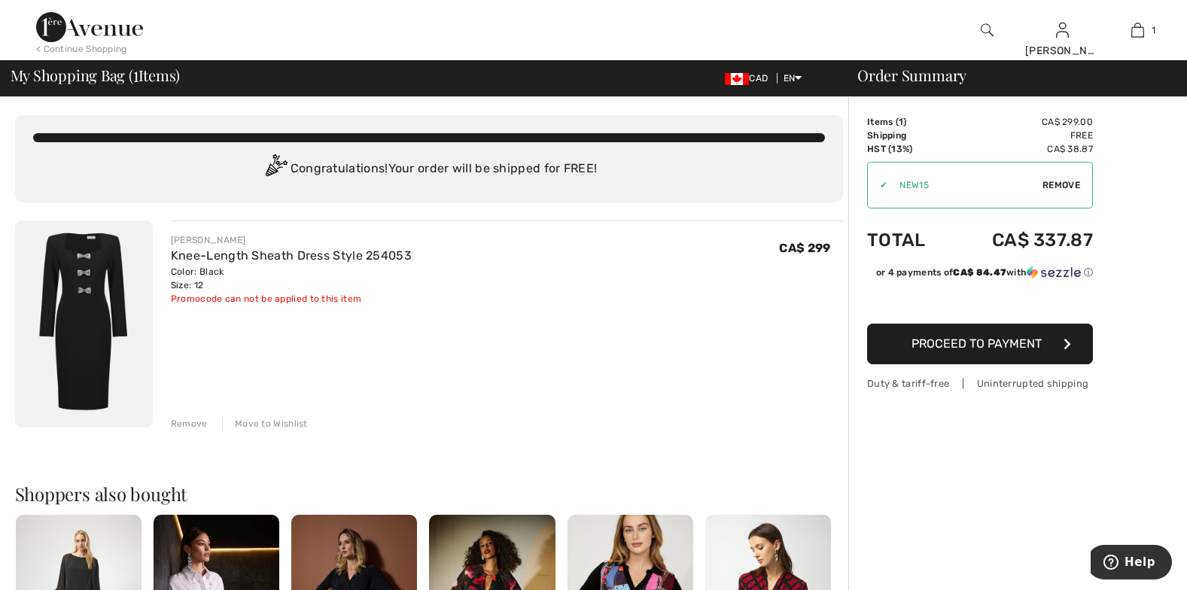 The image size is (1187, 590). Describe the element at coordinates (1008, 75) in the screenshot. I see `div: Order Summary` at that location.